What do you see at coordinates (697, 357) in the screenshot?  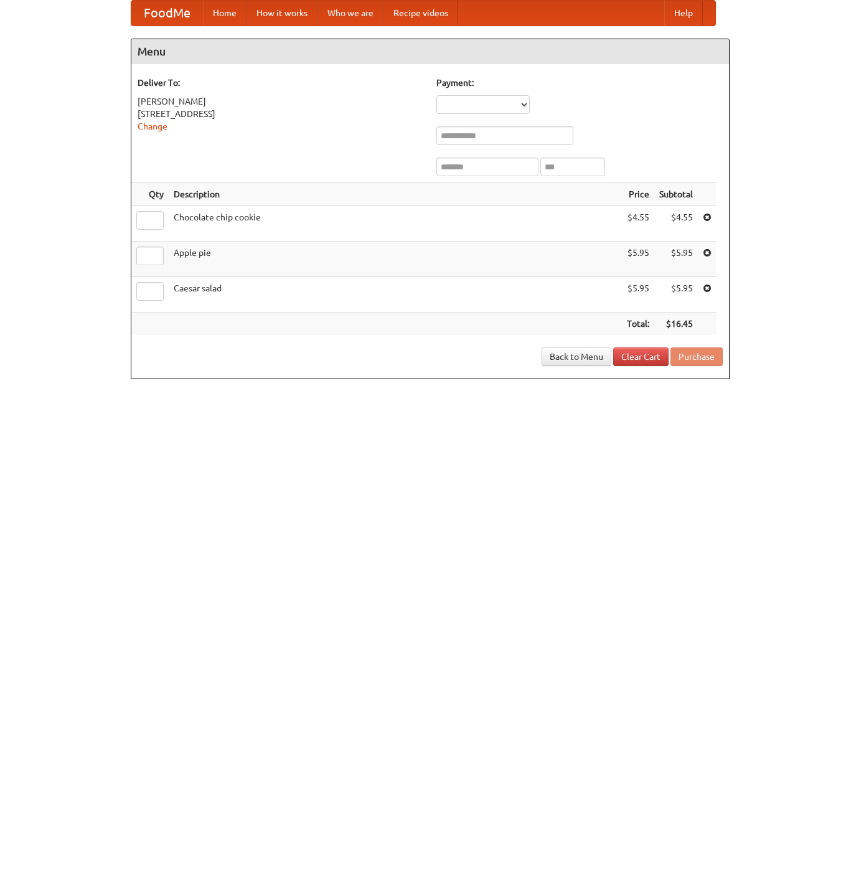 I see `button: Purchase` at bounding box center [697, 357].